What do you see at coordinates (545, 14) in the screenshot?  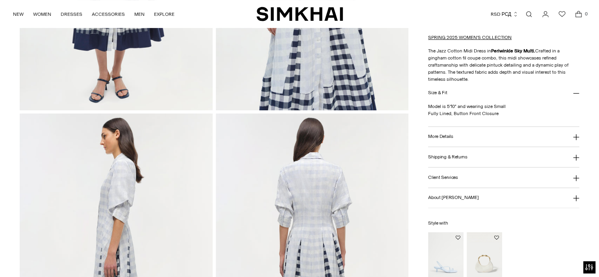 I see `a: Go to the account page` at bounding box center [545, 14].